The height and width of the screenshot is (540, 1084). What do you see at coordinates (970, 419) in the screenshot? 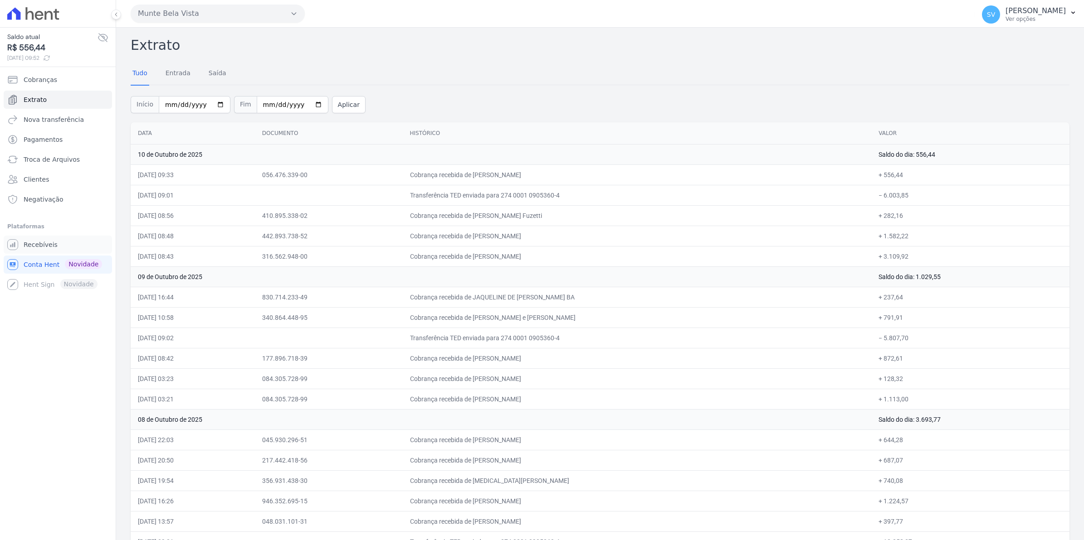
I see `td: Saldo do dia: 3.693,77` at bounding box center [970, 419].